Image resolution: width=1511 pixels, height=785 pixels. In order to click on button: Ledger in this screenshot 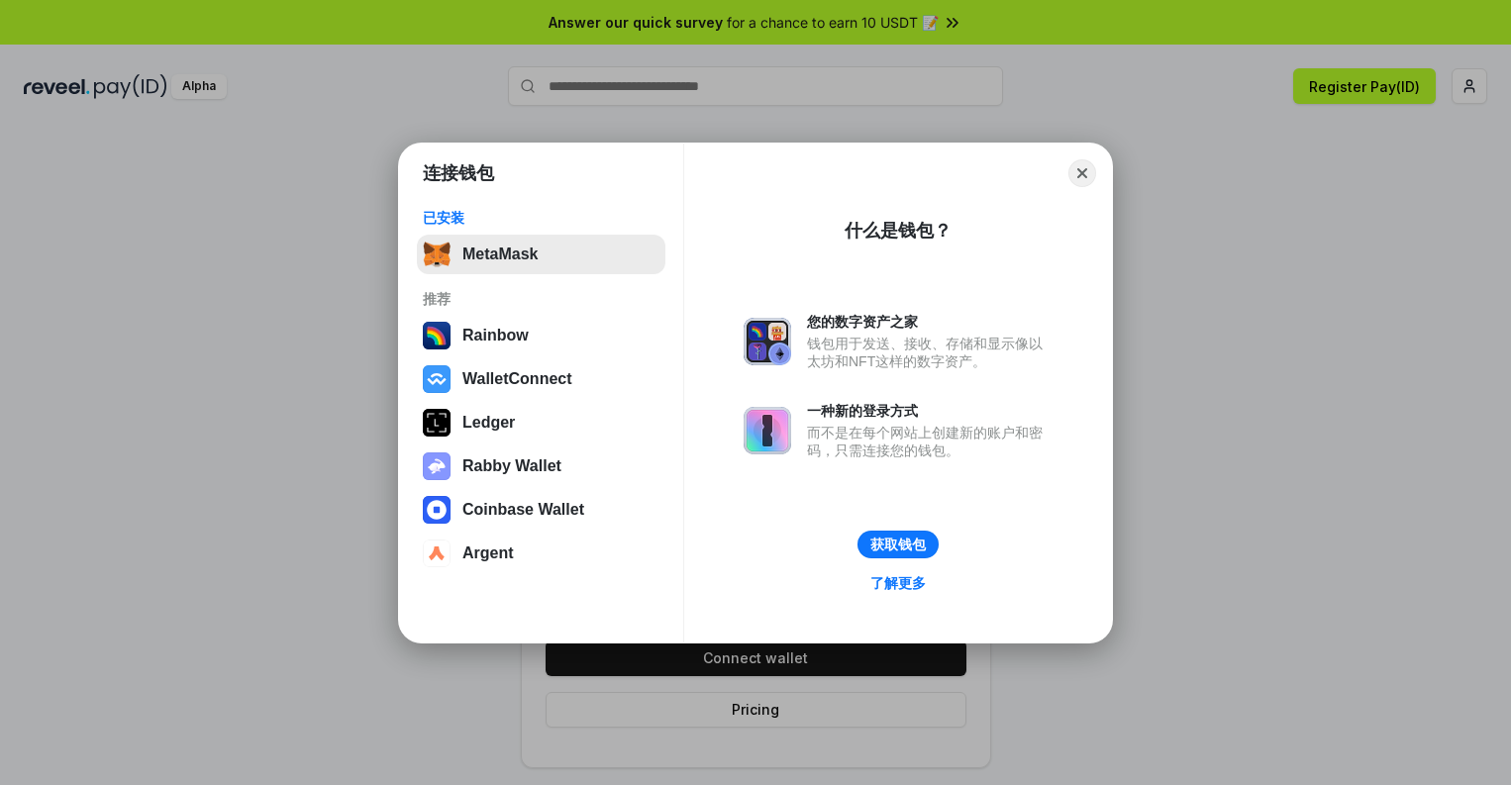, I will do `click(540, 423)`.